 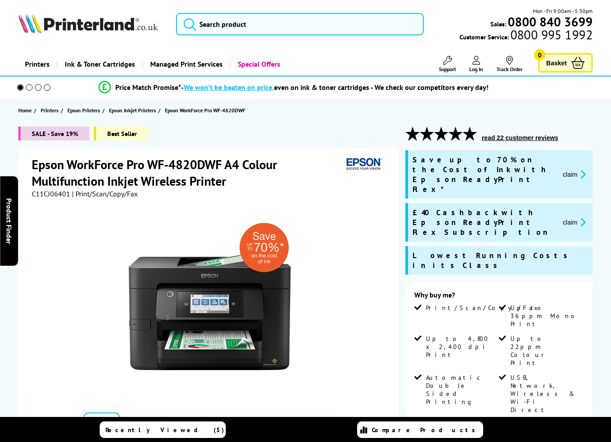 I want to click on a: Home, so click(x=26, y=110).